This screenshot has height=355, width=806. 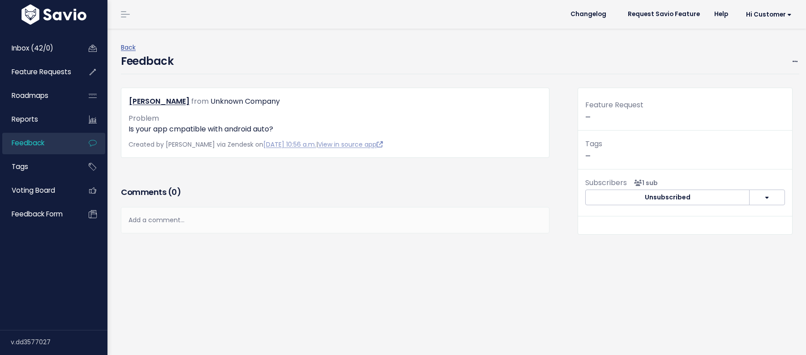 What do you see at coordinates (588, 14) in the screenshot?
I see `span: Changelog` at bounding box center [588, 14].